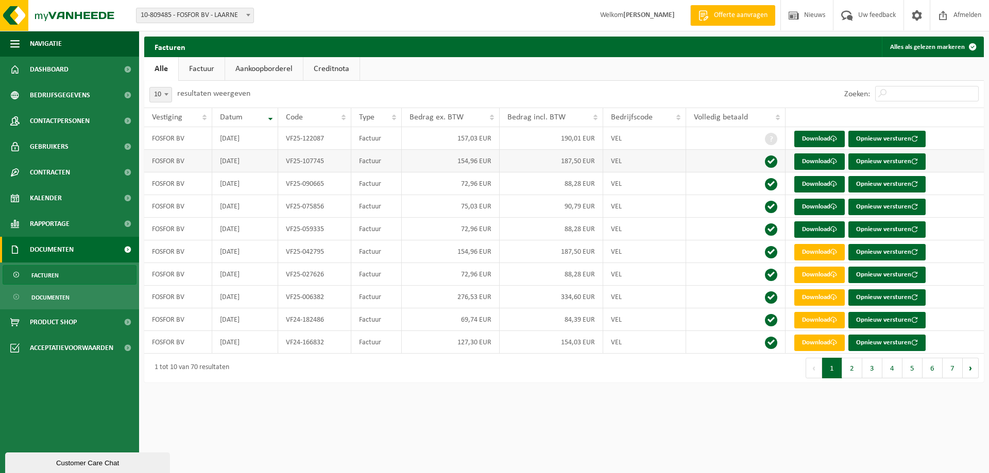  I want to click on a: Aankoopborderel, so click(264, 69).